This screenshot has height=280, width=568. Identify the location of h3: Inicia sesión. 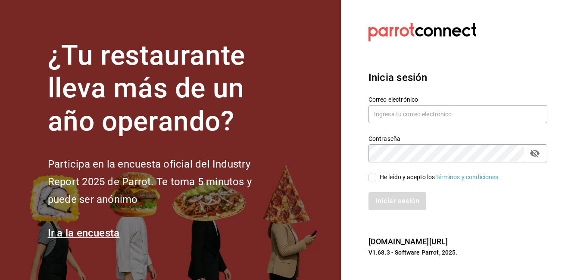
(458, 78).